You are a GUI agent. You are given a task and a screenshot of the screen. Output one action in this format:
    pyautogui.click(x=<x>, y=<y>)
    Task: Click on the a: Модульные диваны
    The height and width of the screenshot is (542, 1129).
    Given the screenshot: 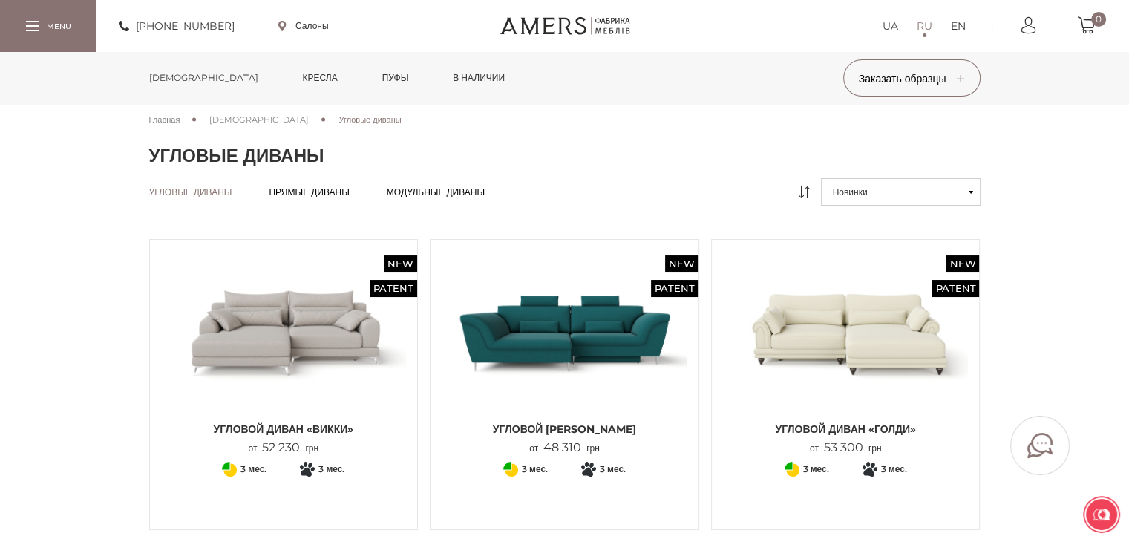 What is the action you would take?
    pyautogui.click(x=436, y=192)
    